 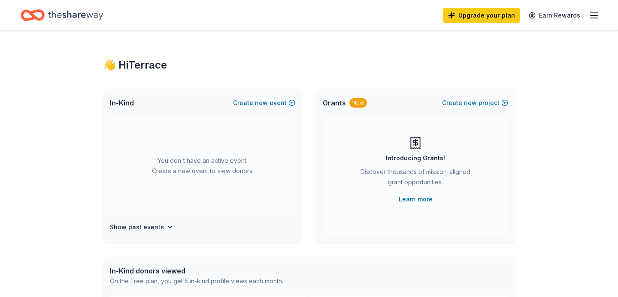 What do you see at coordinates (475, 103) in the screenshot?
I see `button: Createnewproject` at bounding box center [475, 103].